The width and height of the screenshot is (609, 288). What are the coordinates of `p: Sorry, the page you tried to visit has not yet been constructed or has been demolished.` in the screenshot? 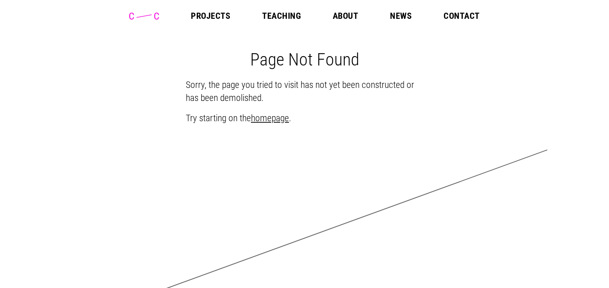 It's located at (305, 92).